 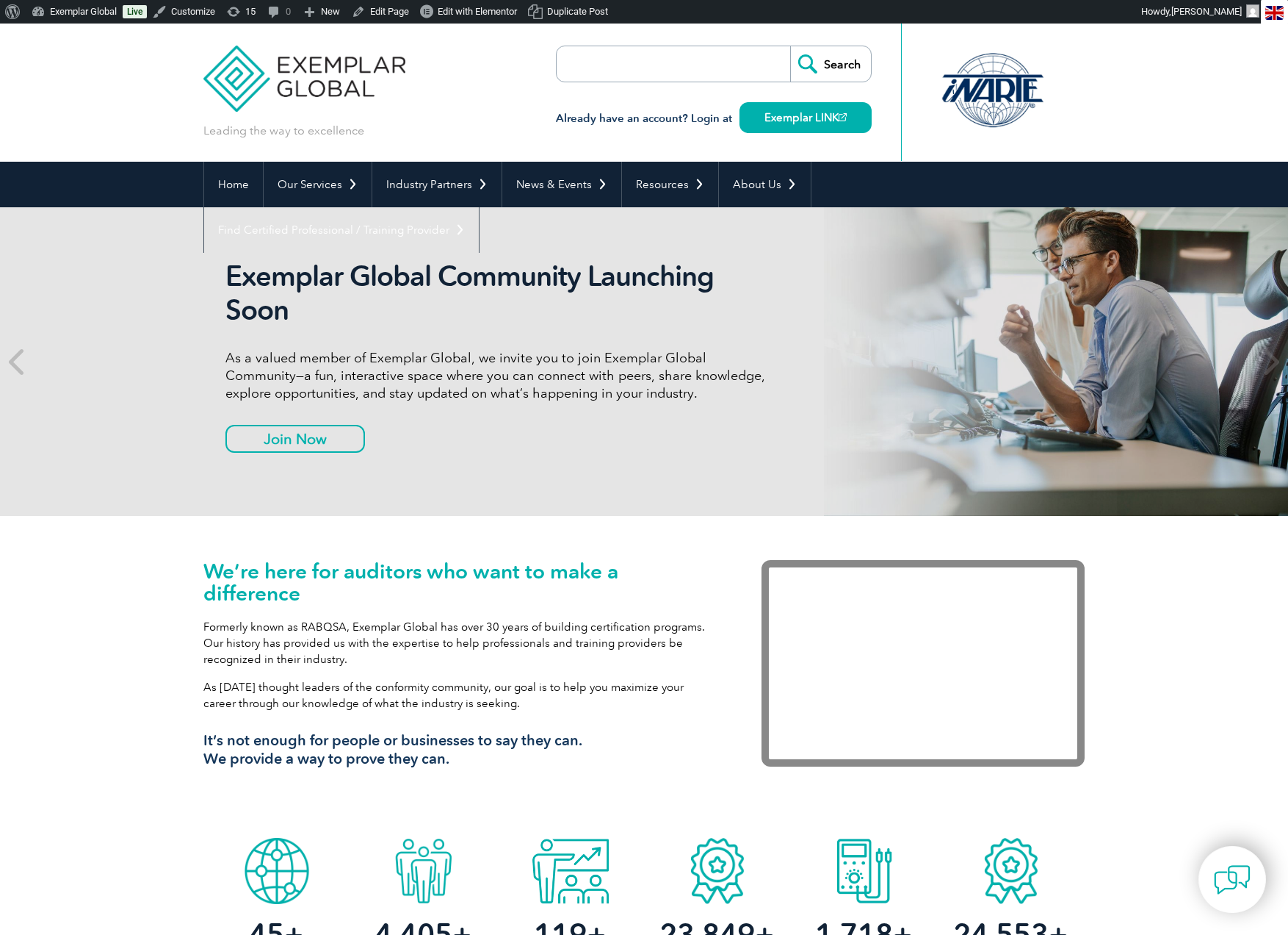 I want to click on img: Exemplar Global, so click(x=304, y=68).